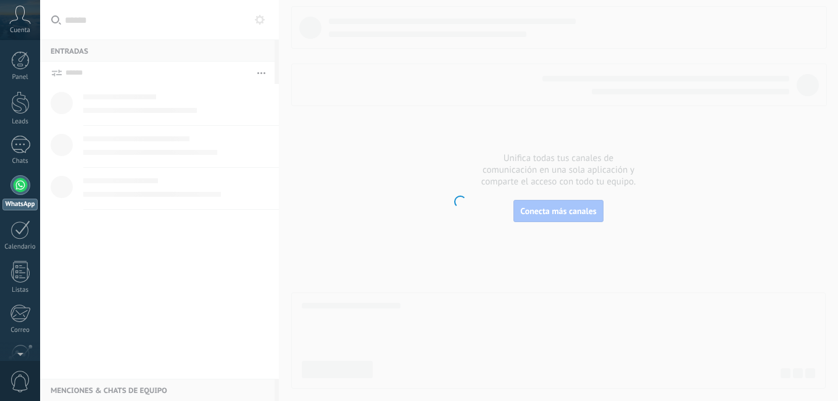 The width and height of the screenshot is (838, 401). What do you see at coordinates (20, 161) in the screenshot?
I see `div: Chats` at bounding box center [20, 161].